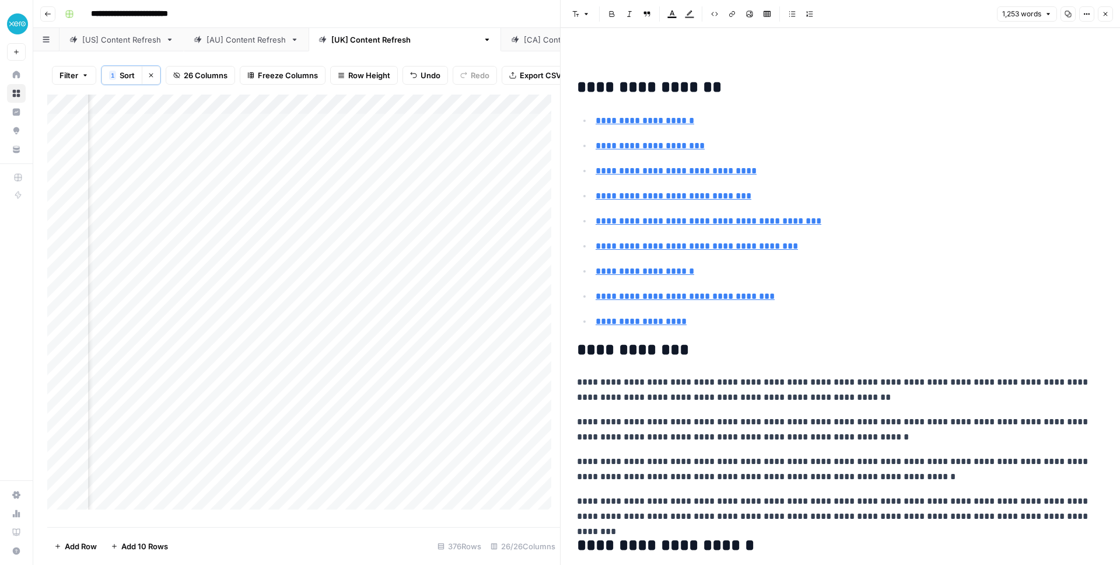 The height and width of the screenshot is (565, 1120). What do you see at coordinates (425, 75) in the screenshot?
I see `button: Undo` at bounding box center [425, 75].